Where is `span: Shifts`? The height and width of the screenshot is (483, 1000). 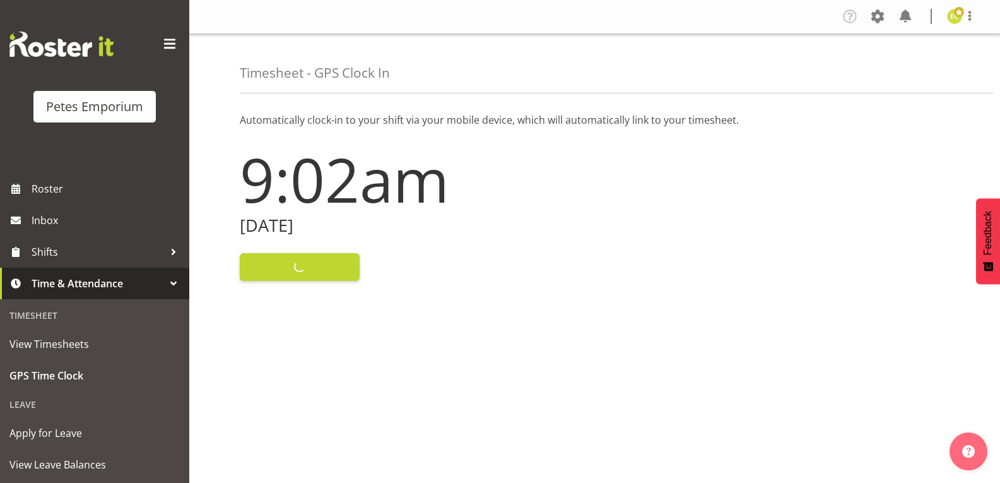 span: Shifts is located at coordinates (98, 252).